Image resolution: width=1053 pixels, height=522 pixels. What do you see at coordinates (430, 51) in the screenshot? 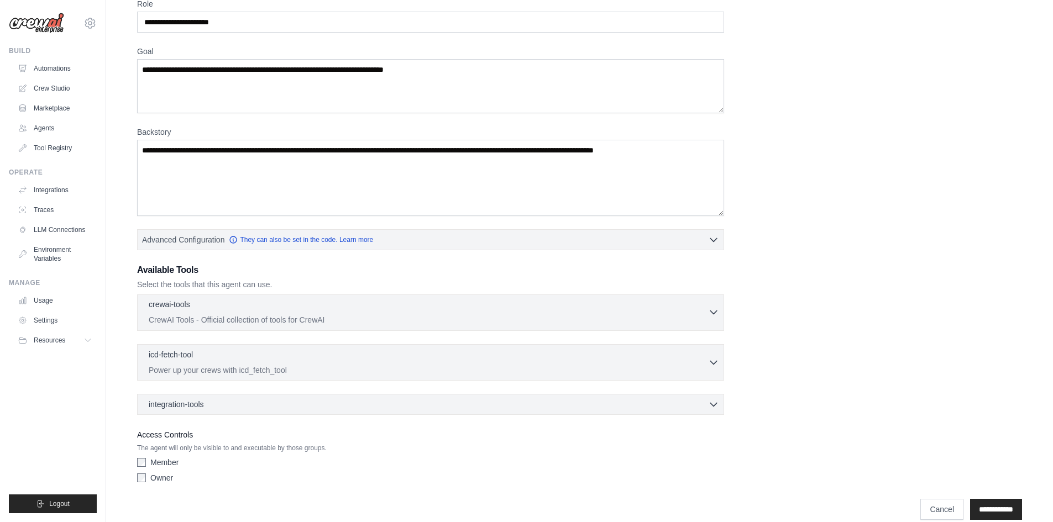
I see `label: Goal` at bounding box center [430, 51].